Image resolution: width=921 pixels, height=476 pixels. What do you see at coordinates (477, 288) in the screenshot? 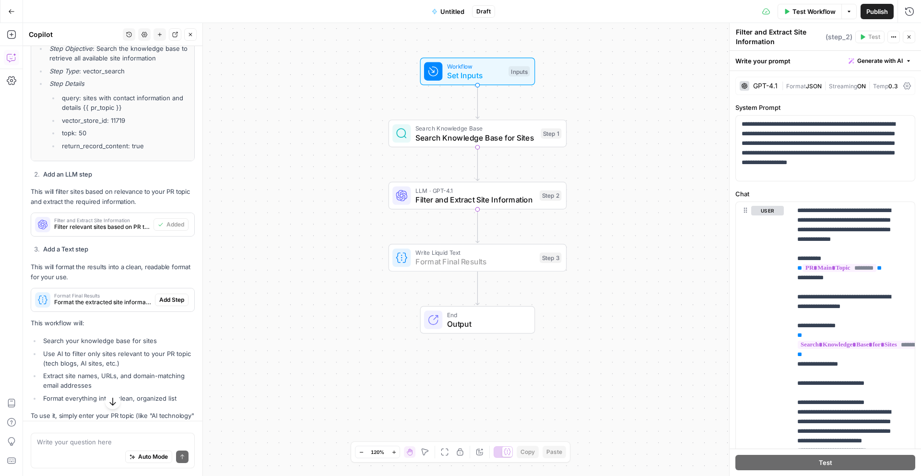
I see `g: Edge from step_3 to end` at bounding box center [477, 288].